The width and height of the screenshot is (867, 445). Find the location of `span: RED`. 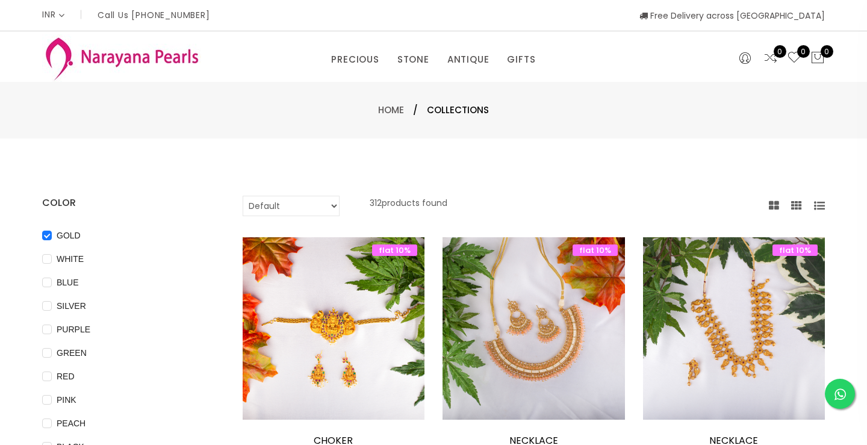

span: RED is located at coordinates (66, 376).